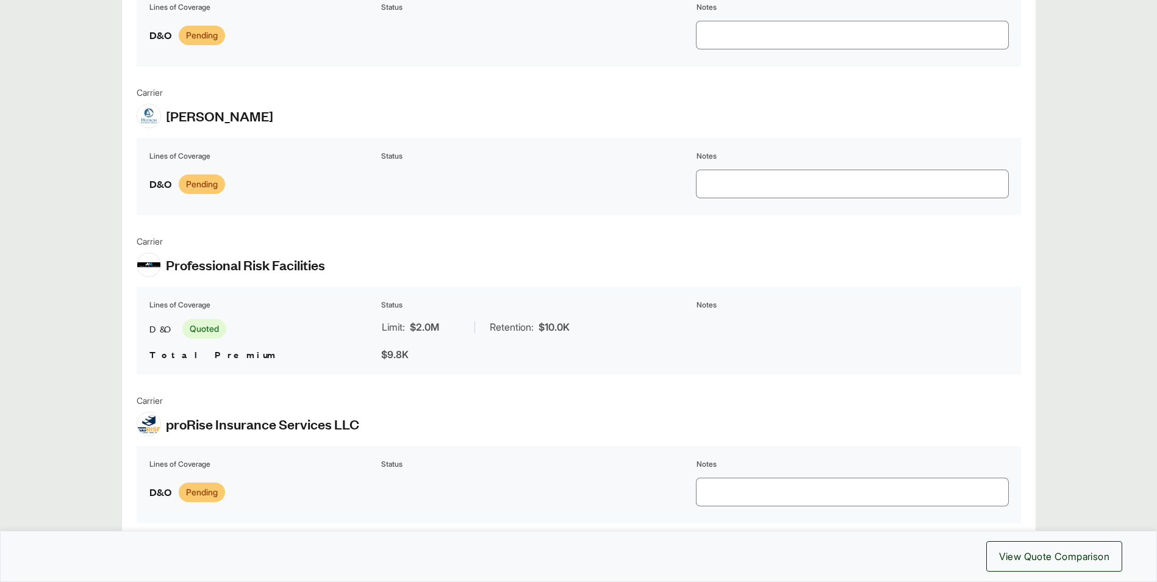 The image size is (1157, 582). What do you see at coordinates (262, 424) in the screenshot?
I see `span: proRise Insurance Services LLC` at bounding box center [262, 424].